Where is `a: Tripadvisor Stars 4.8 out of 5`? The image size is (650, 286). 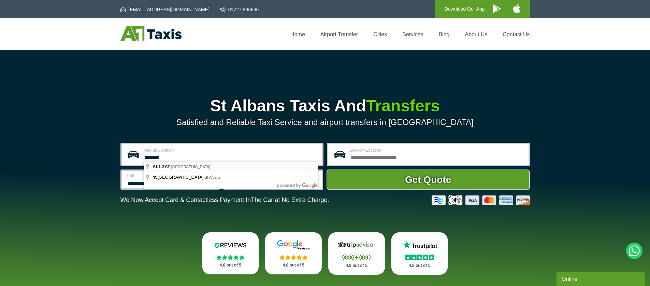 a: Tripadvisor Stars 4.8 out of 5 is located at coordinates (357, 253).